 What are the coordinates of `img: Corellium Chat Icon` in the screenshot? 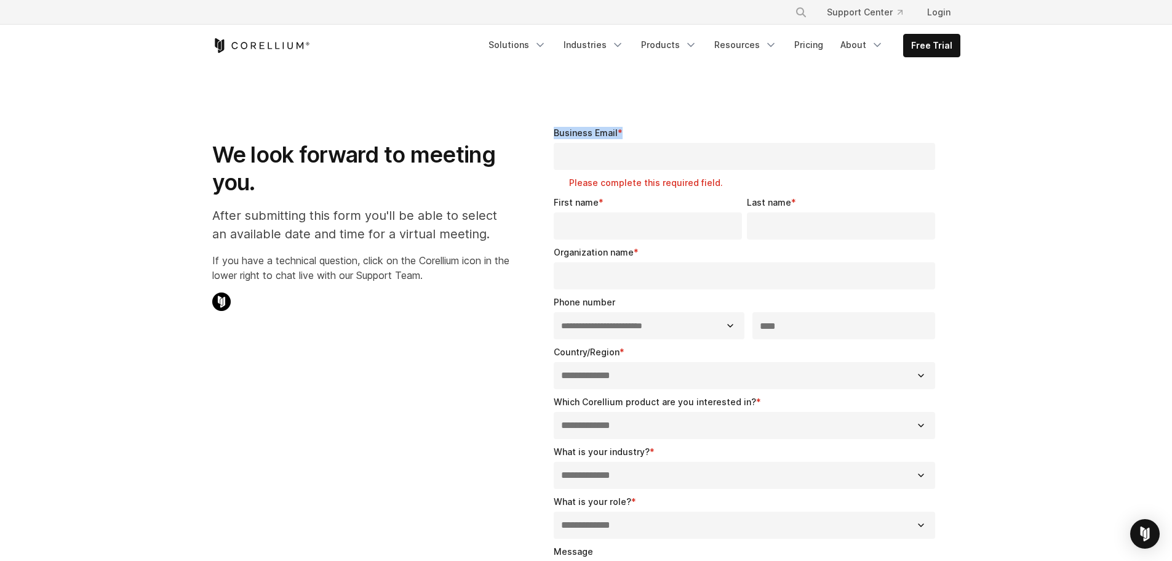 It's located at (222, 301).